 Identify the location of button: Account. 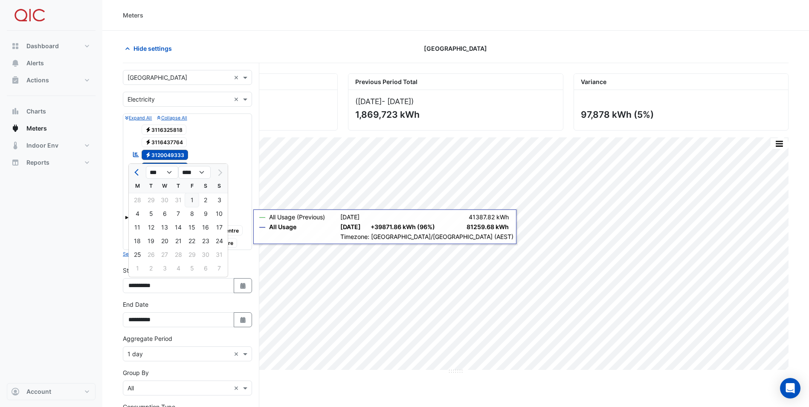
(51, 391).